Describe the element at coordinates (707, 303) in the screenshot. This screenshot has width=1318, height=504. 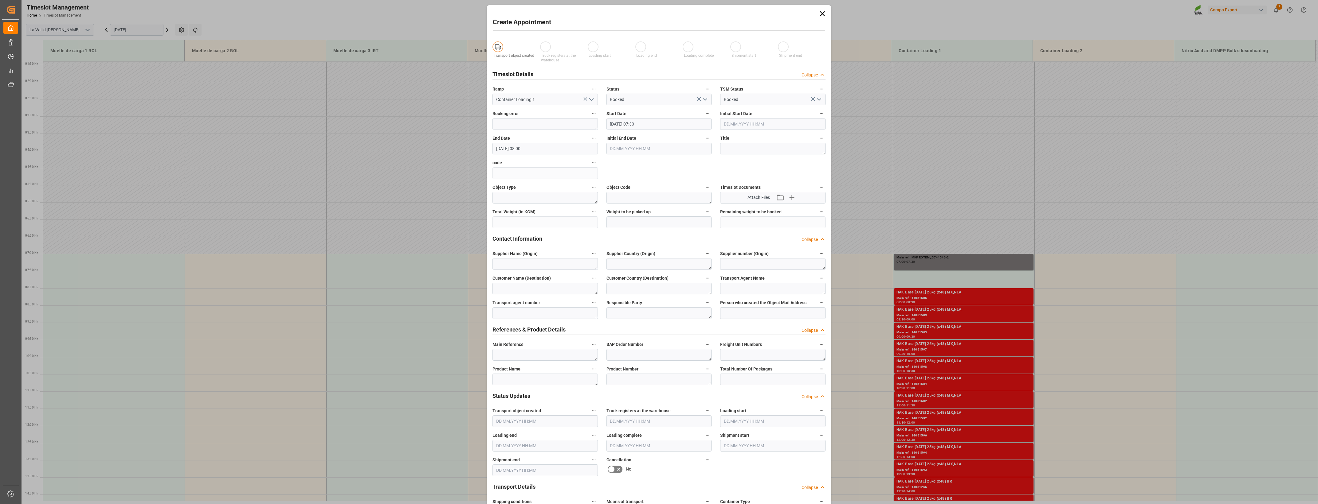
I see `button: Responsible Party` at that location.